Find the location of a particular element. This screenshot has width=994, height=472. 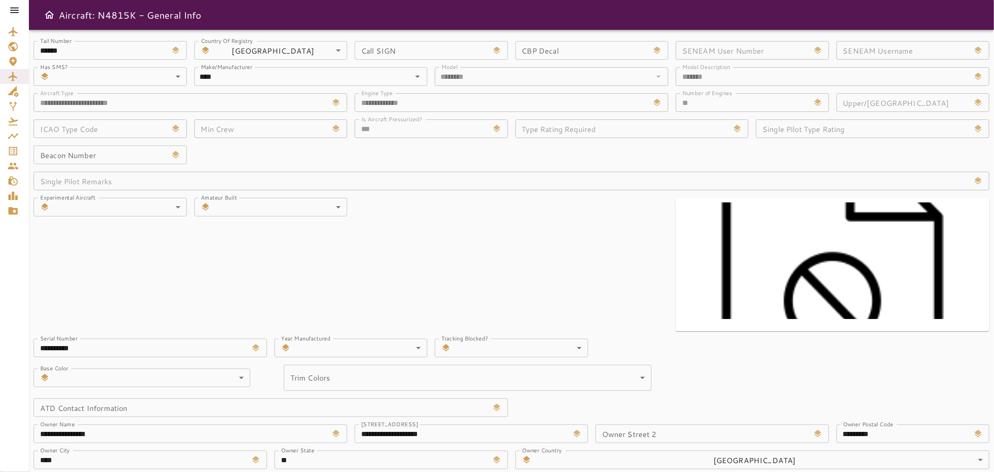

h6: Aircraft: N4815K - General Info is located at coordinates (130, 15).